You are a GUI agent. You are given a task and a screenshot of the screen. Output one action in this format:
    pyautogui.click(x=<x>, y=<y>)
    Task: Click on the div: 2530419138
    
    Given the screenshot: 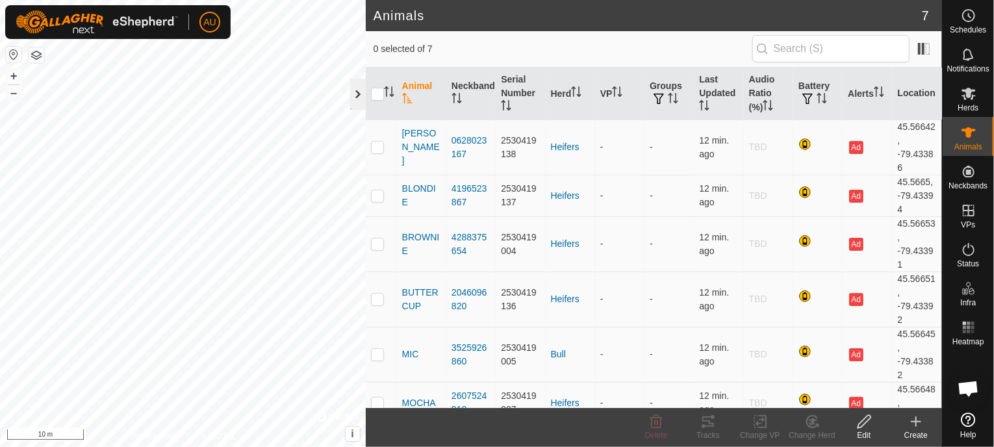 What is the action you would take?
    pyautogui.click(x=521, y=148)
    